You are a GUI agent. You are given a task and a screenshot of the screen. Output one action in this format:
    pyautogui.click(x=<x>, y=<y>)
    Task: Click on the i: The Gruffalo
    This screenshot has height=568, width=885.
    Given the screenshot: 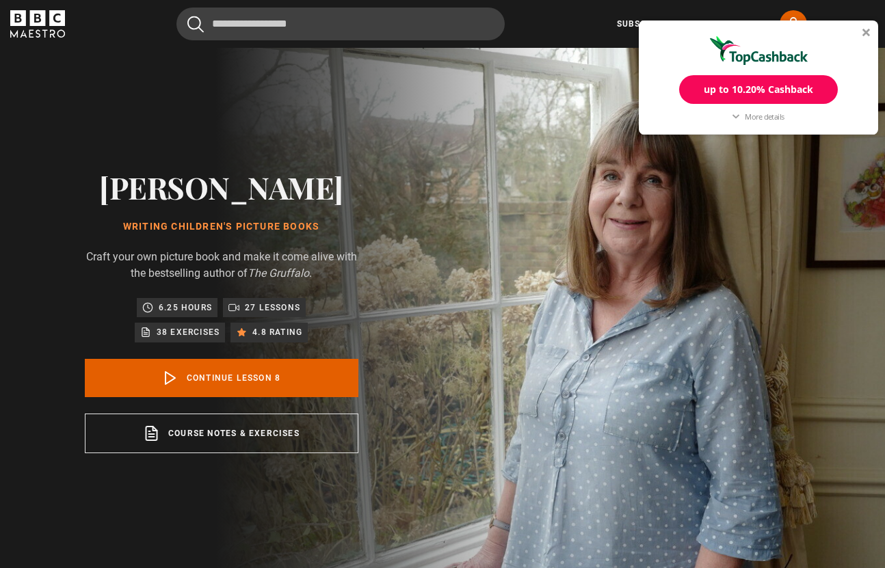 What is the action you would take?
    pyautogui.click(x=278, y=273)
    